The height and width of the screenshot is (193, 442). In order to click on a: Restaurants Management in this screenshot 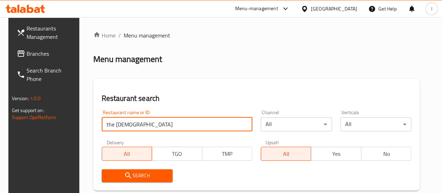, I will do `click(47, 33)`.